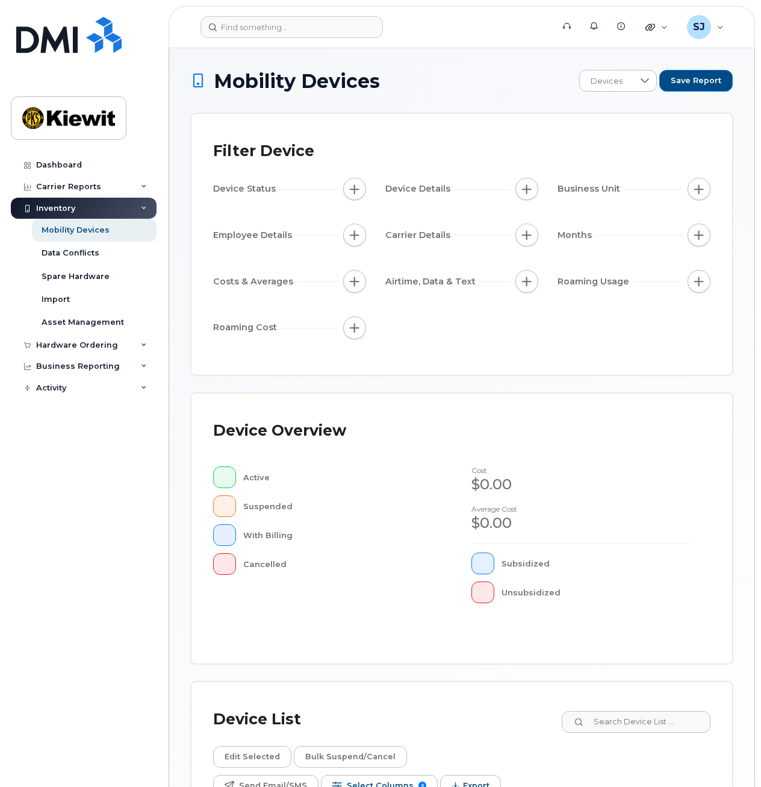  Describe the element at coordinates (252, 757) in the screenshot. I see `span: Edit Selected` at that location.